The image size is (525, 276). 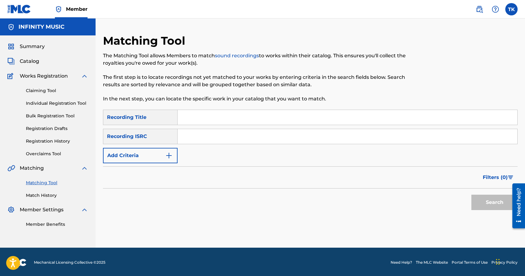 I want to click on img: search, so click(x=480, y=9).